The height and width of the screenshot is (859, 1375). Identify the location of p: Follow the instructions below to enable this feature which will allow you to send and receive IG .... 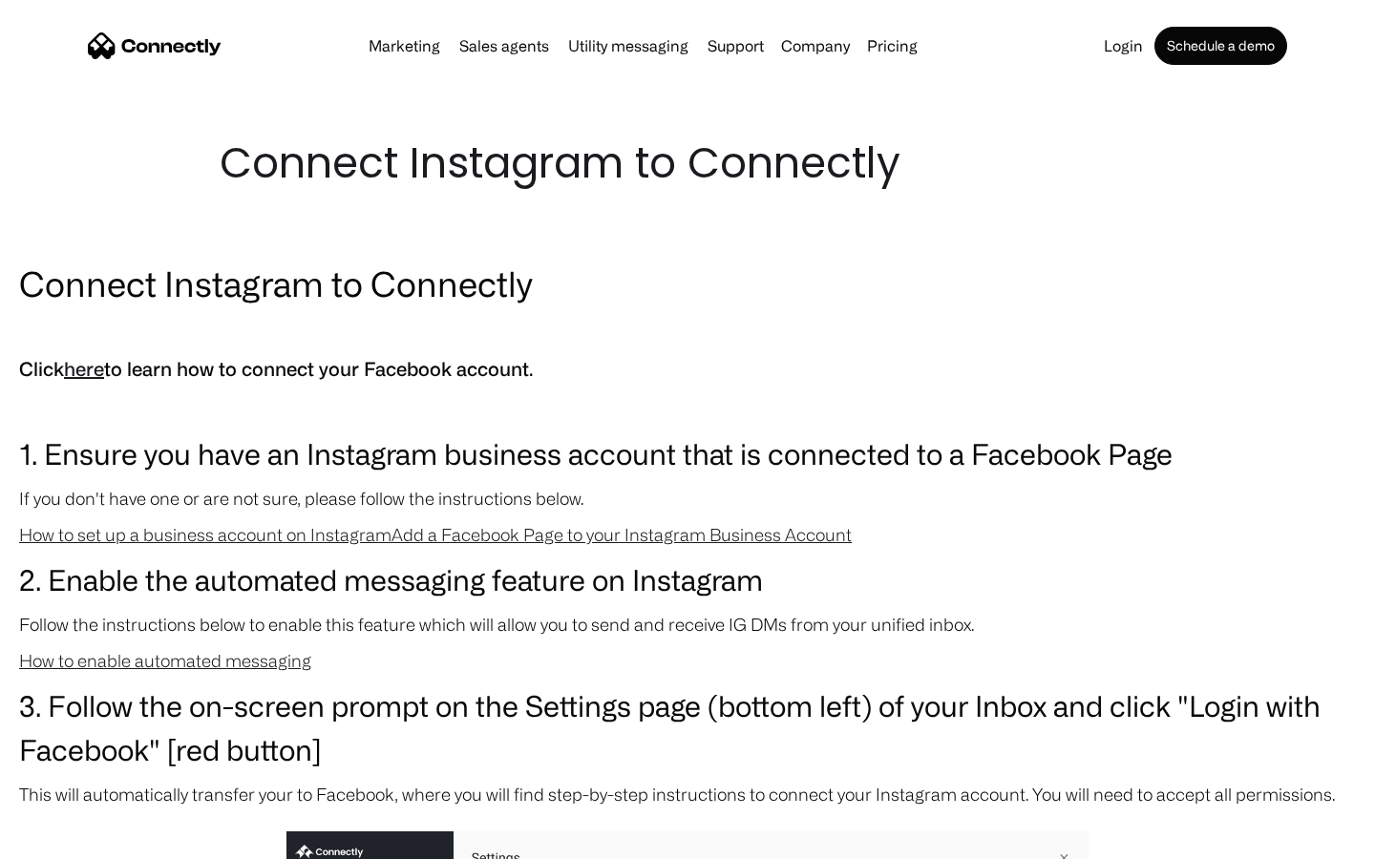
(688, 624).